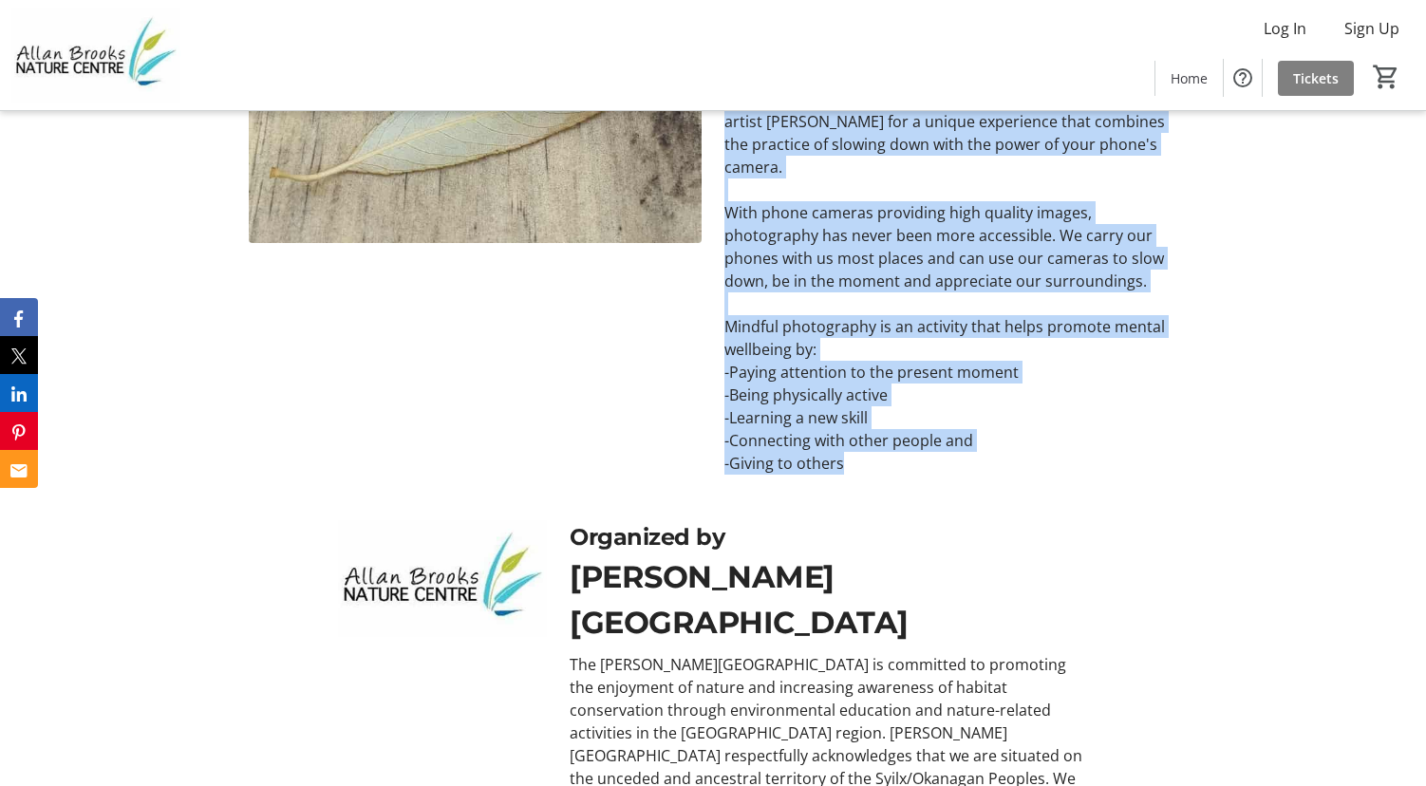 This screenshot has height=786, width=1426. I want to click on p: -Being physically active, so click(950, 395).